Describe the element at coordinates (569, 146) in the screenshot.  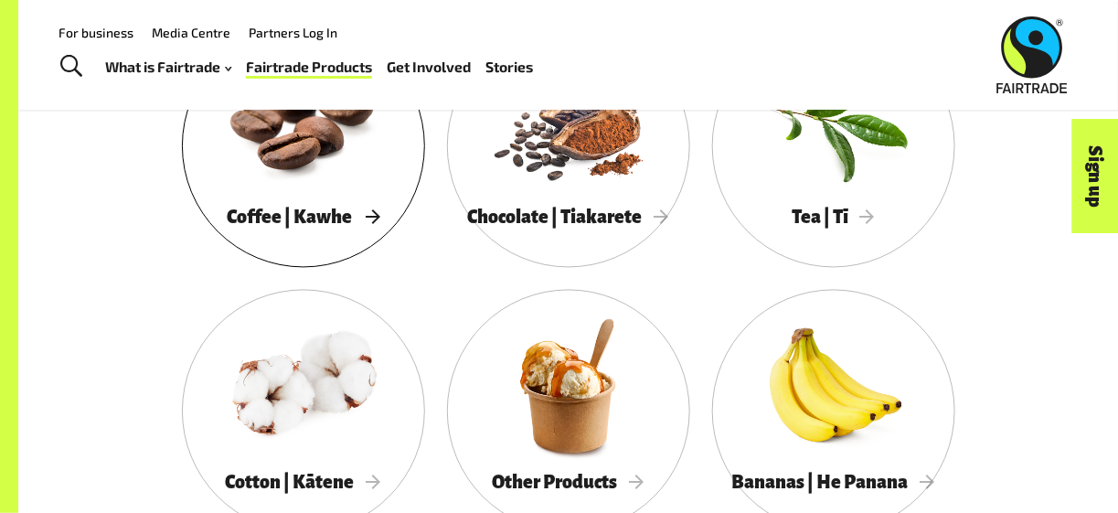
I see `a: Chocolate | Tiakarete` at that location.